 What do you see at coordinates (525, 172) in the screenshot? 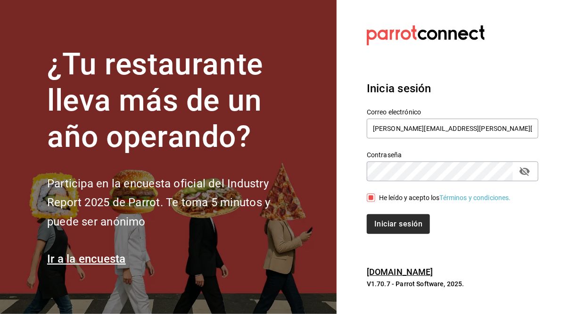
I see `button: passwordField` at bounding box center [525, 172].